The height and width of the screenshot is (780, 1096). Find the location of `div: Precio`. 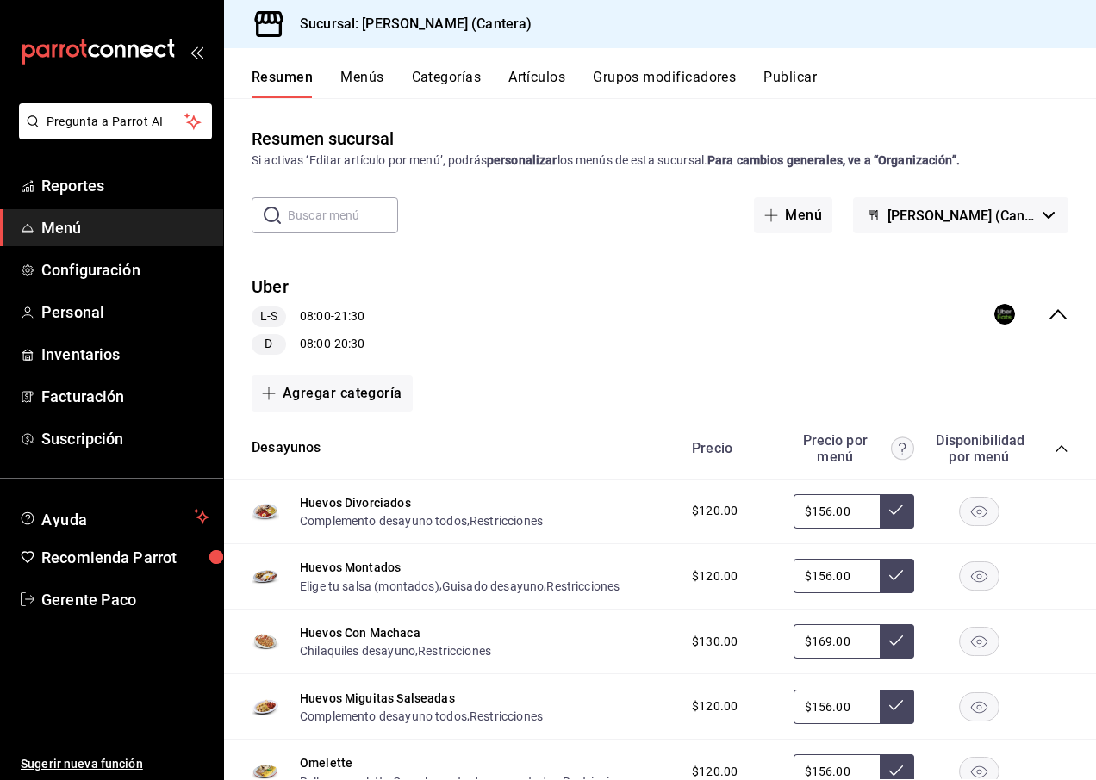

div: Precio is located at coordinates (729, 448).